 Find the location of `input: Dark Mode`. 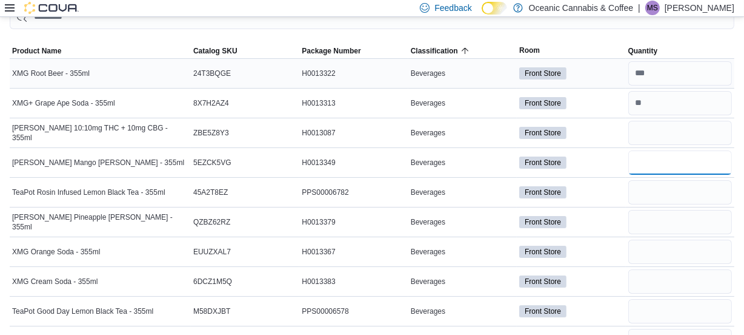

input: Dark Mode is located at coordinates (495, 8).